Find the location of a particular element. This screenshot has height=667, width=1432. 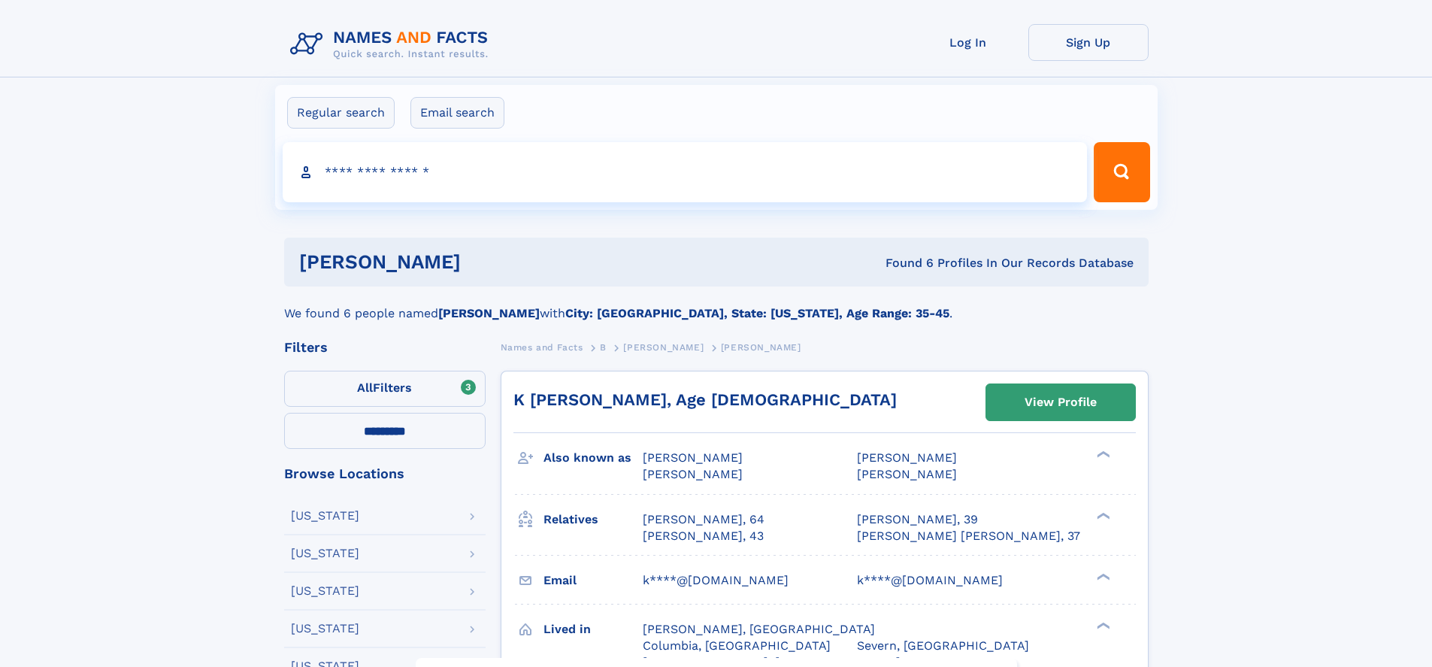

div: We found 6 people named with . is located at coordinates (716, 304).